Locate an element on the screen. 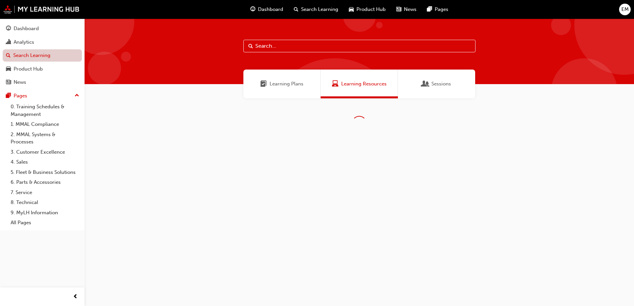 The height and width of the screenshot is (306, 634). a: 5. Fleet & Business Solutions is located at coordinates (45, 172).